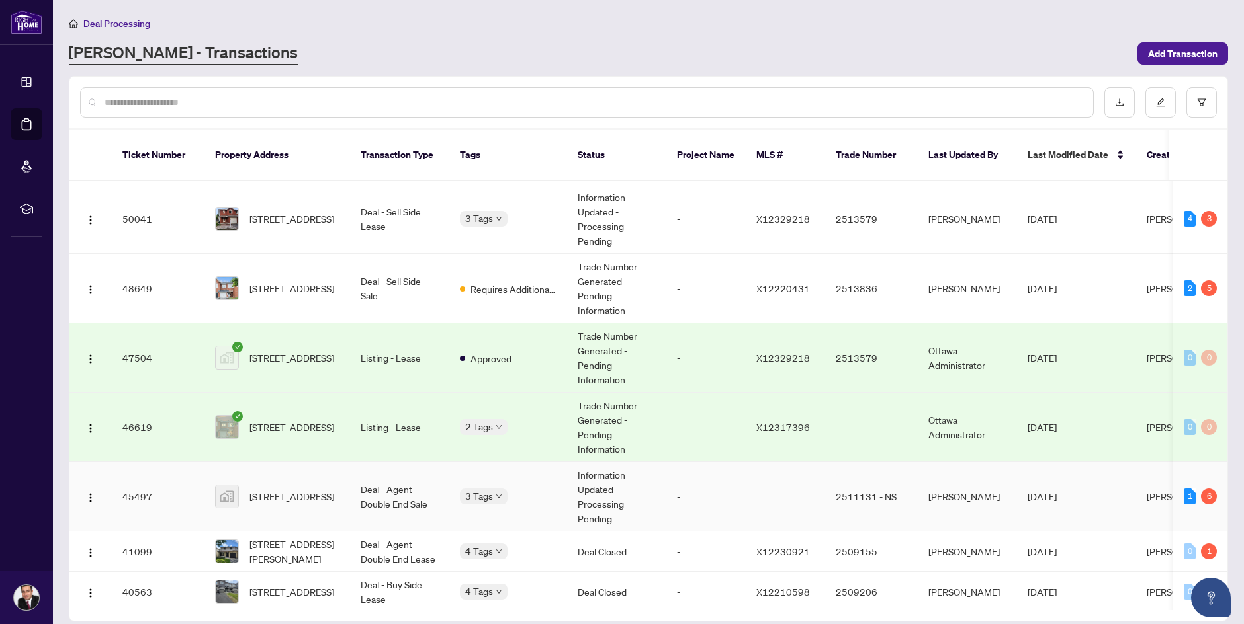 This screenshot has height=624, width=1244. I want to click on span: X12220431, so click(783, 288).